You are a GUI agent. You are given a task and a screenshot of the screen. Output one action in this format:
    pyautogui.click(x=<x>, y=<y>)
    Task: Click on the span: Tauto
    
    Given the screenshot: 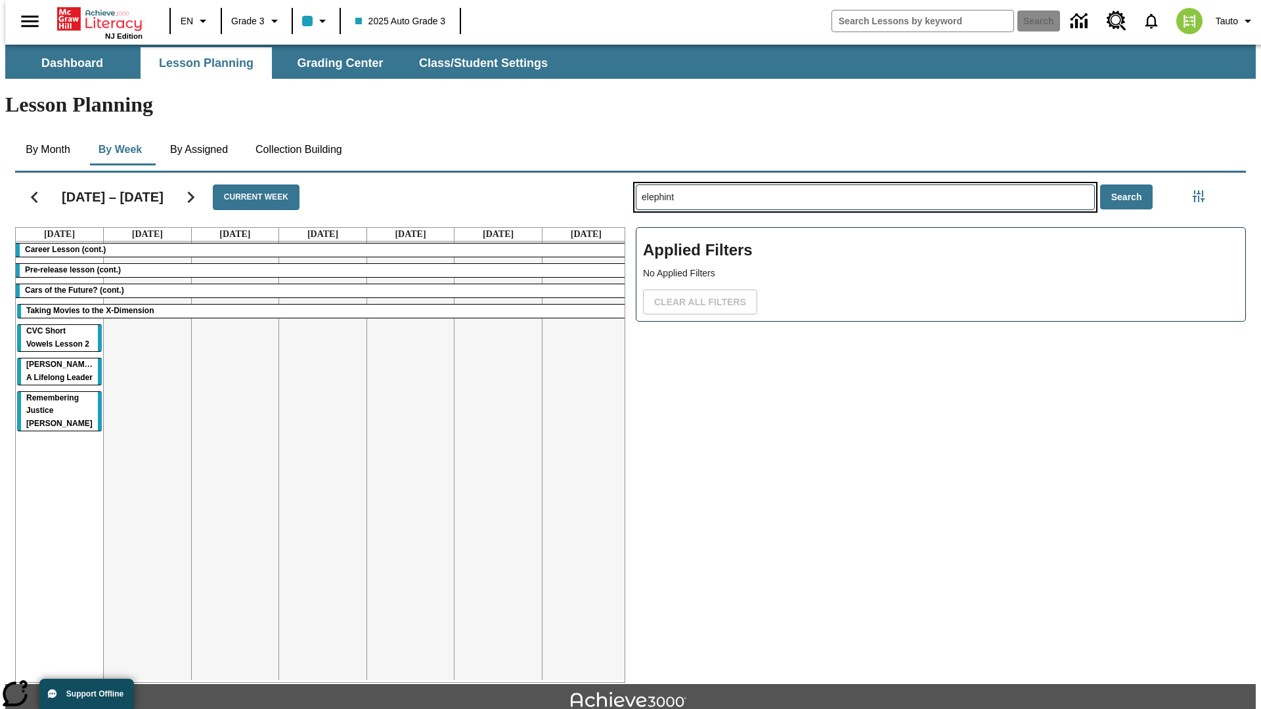 What is the action you would take?
    pyautogui.click(x=1227, y=21)
    